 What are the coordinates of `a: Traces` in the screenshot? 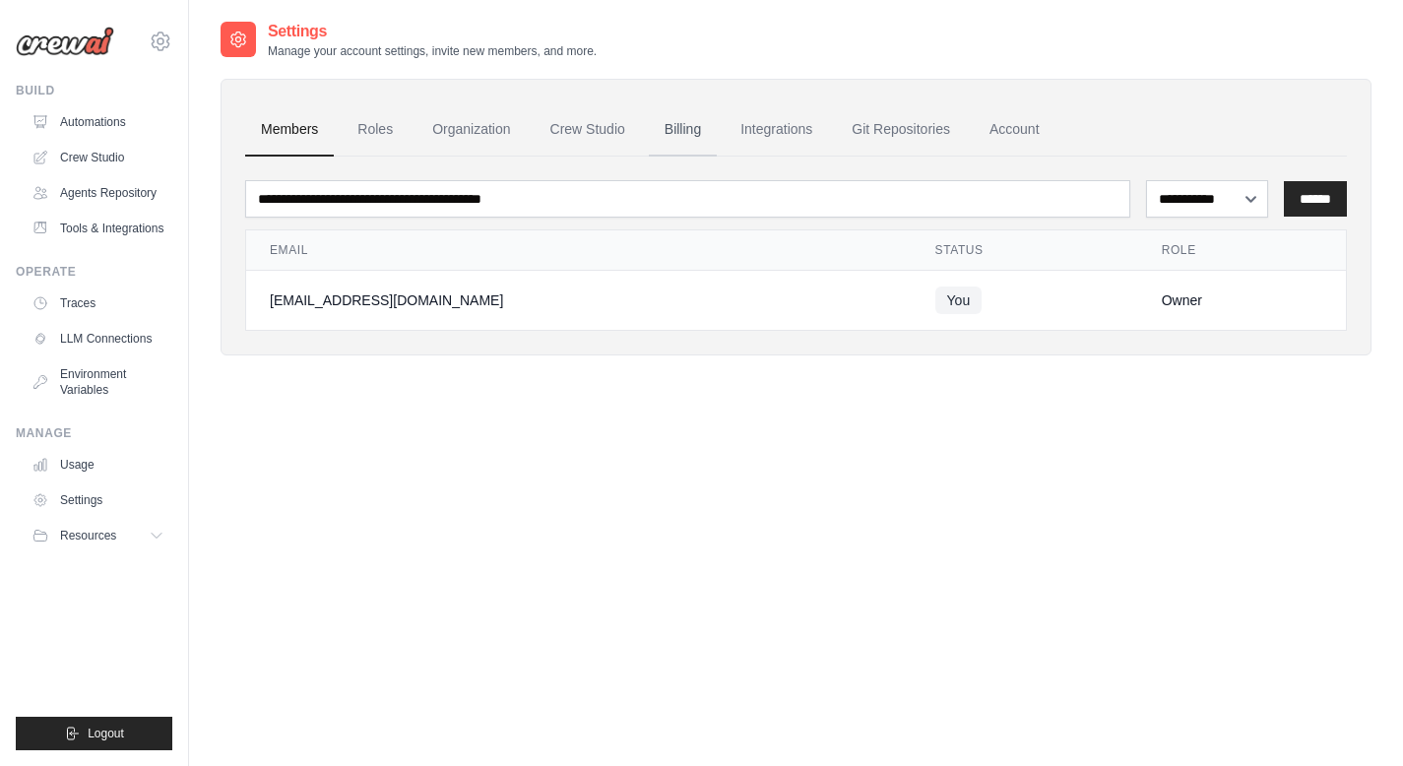 It's located at (97, 303).